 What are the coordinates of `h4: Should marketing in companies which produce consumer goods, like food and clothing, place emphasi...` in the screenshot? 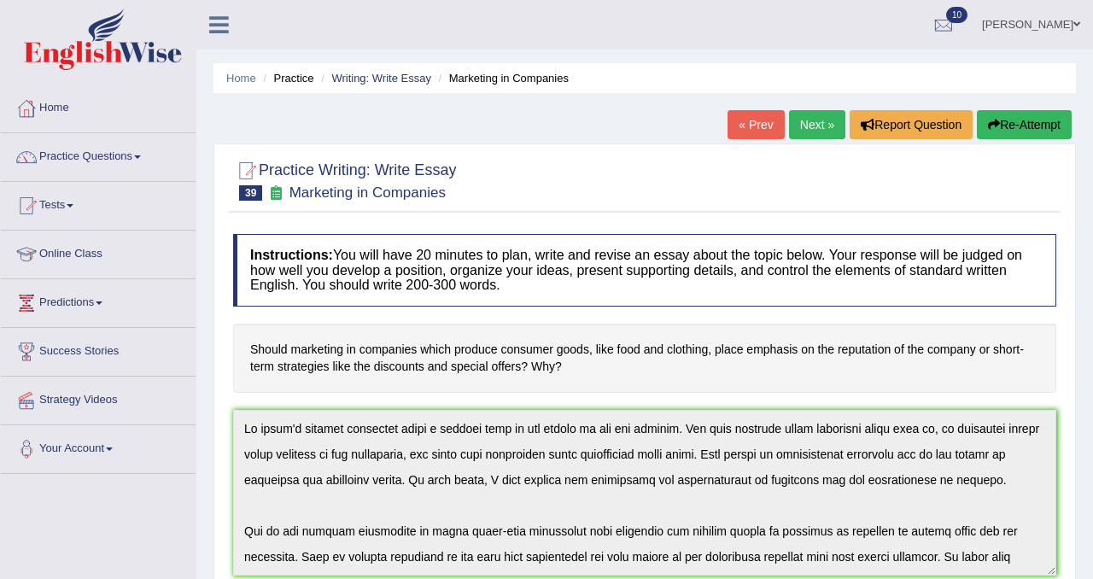 It's located at (645, 358).